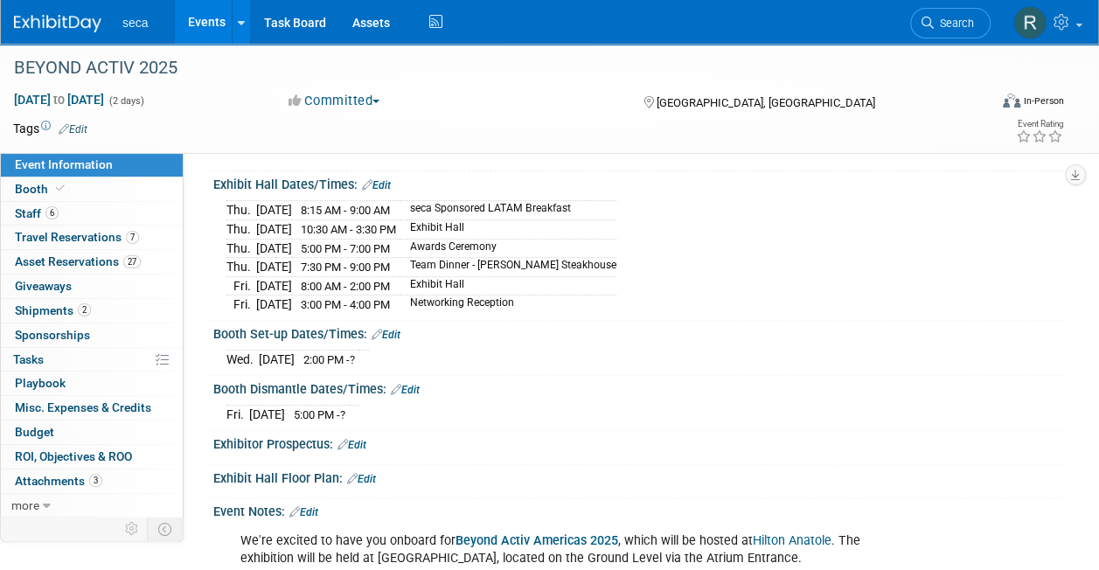 This screenshot has width=1099, height=570. What do you see at coordinates (954, 23) in the screenshot?
I see `span: Search` at bounding box center [954, 23].